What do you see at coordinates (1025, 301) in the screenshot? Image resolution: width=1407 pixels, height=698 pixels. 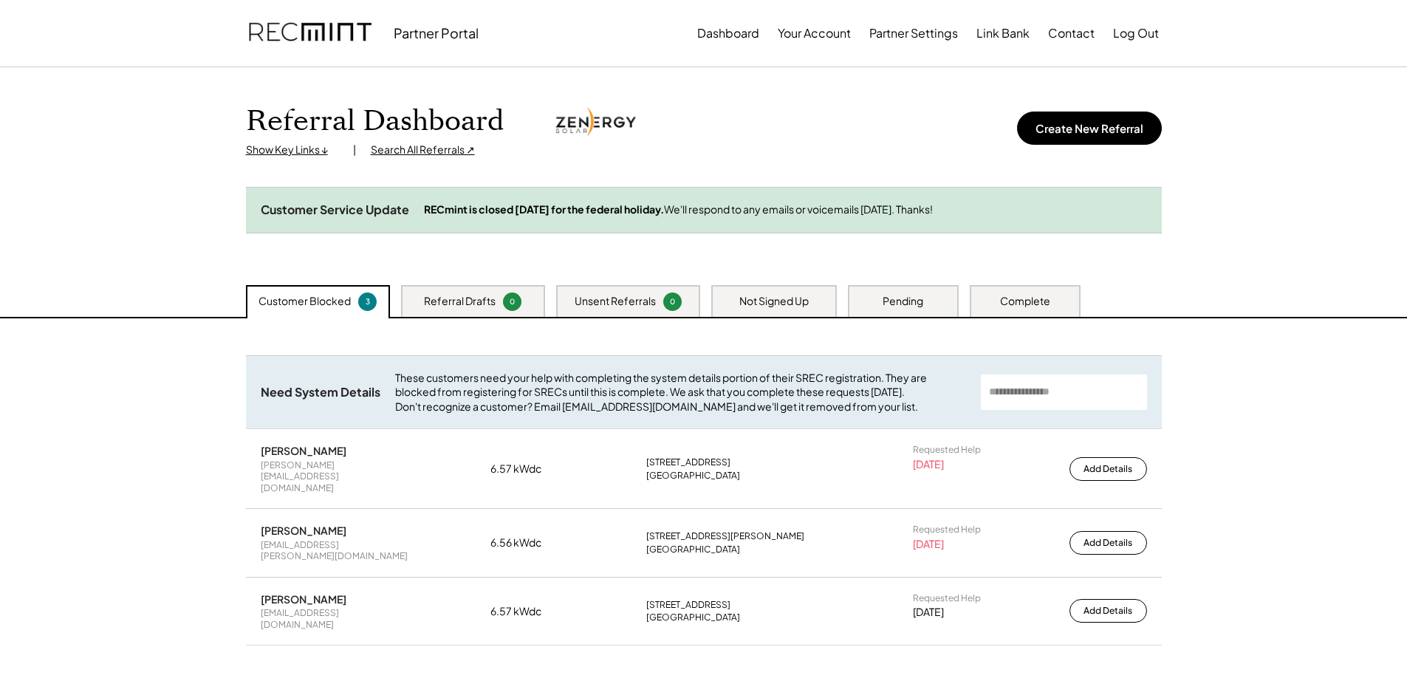 I see `div: Complete` at bounding box center [1025, 301].